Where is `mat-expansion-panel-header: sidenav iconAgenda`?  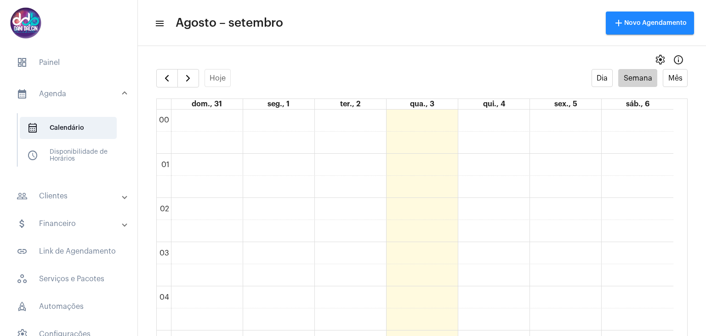 mat-expansion-panel-header: sidenav iconAgenda is located at coordinates (71, 94).